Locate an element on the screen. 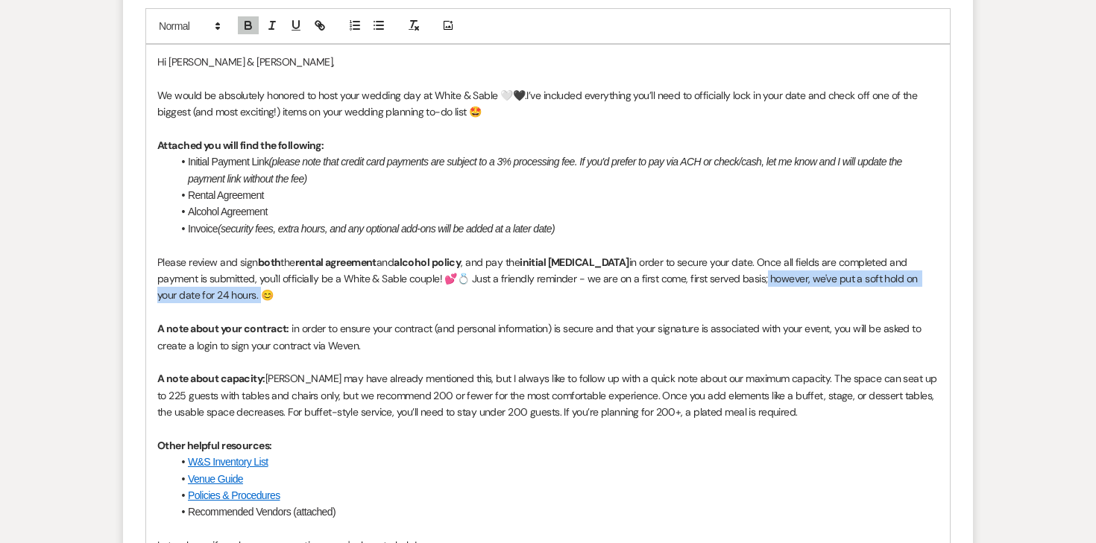  strong: alcohol policy is located at coordinates (427, 262).